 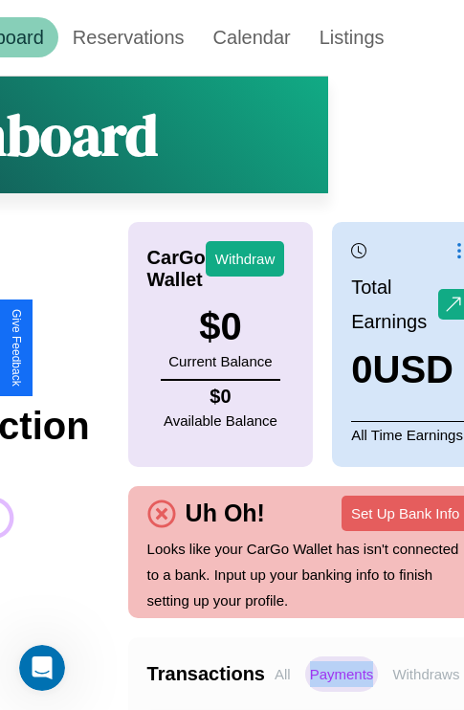 What do you see at coordinates (341, 673) in the screenshot?
I see `p: Payments` at bounding box center [341, 673].